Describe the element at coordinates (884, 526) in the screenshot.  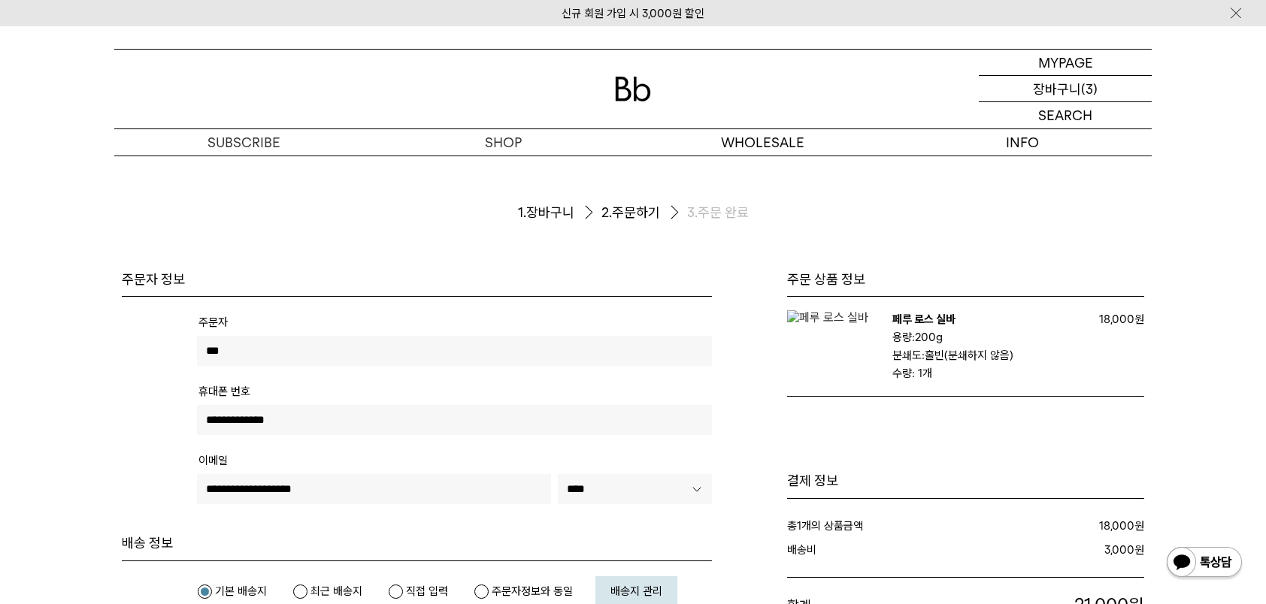
I see `dt: 총 개의 상품금액` at that location.